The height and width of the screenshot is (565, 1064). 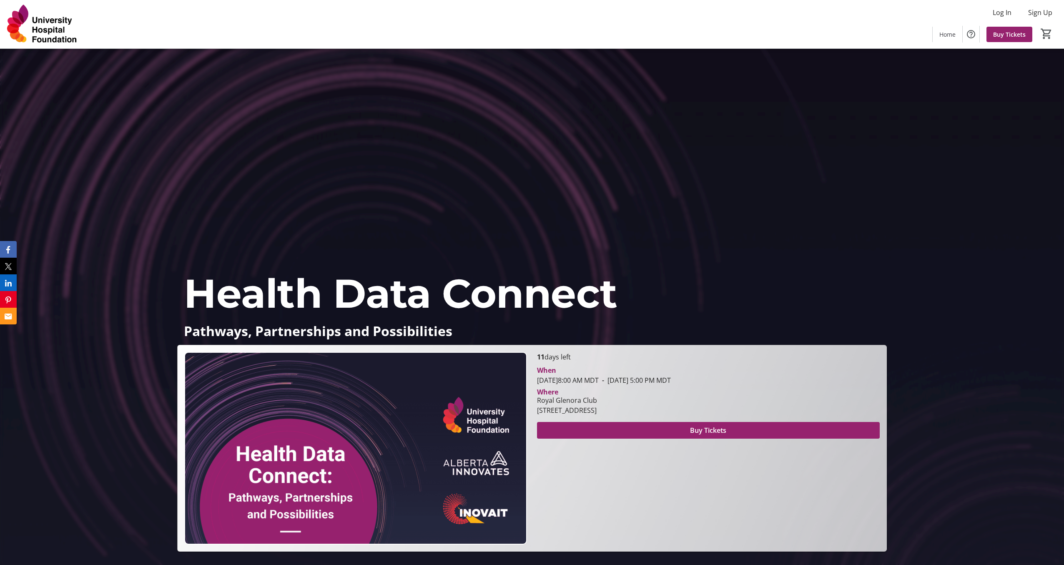 What do you see at coordinates (532, 331) in the screenshot?
I see `p: Pathways, Partnerships and Possibilities` at bounding box center [532, 331].